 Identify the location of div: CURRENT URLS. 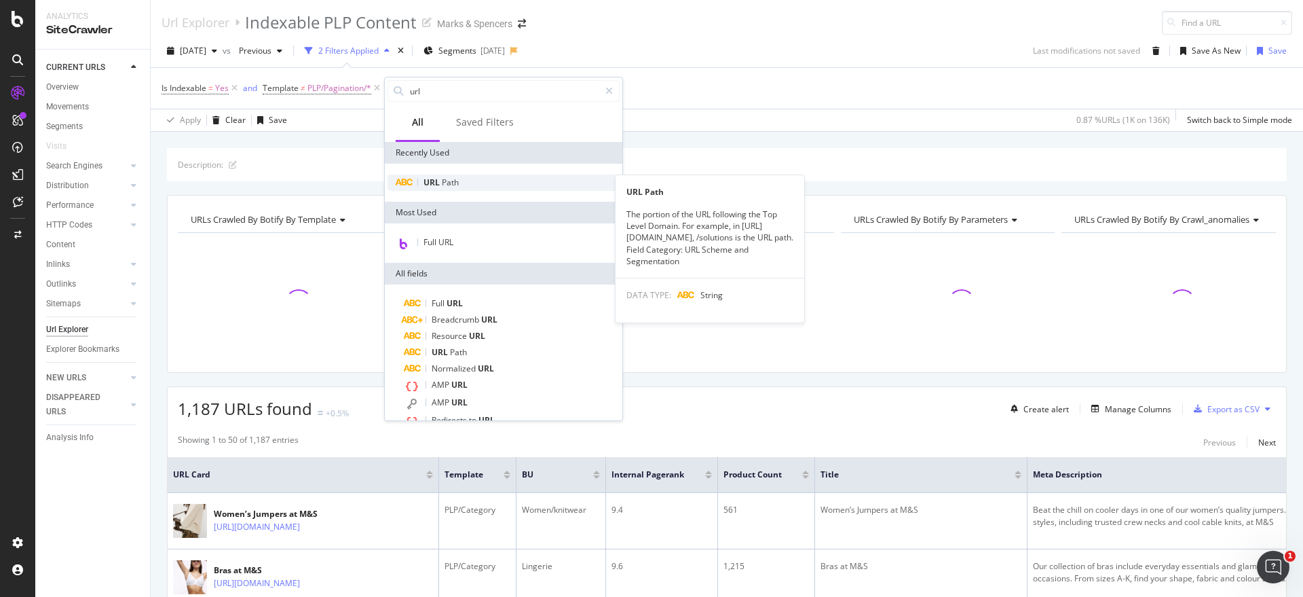
(75, 67).